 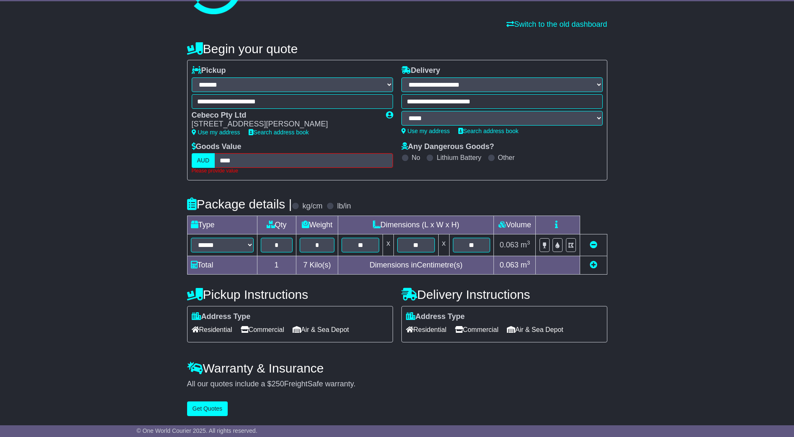 I want to click on span: 250, so click(x=278, y=384).